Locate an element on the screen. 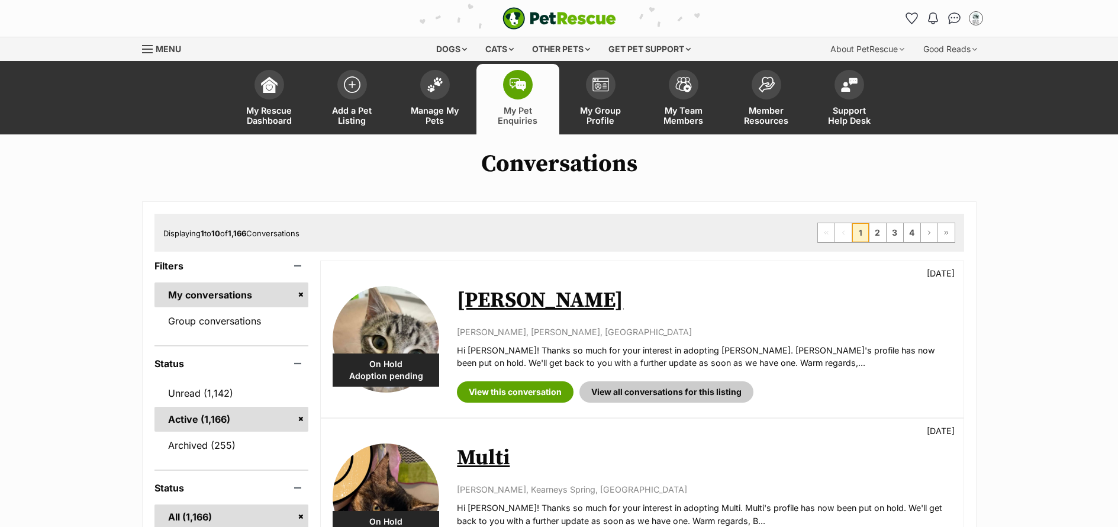  img: help-desk-icon-fdf02630f3aa405de69fd3d07c3f3aa587a6932b1a1747fa1d2bba05be0121f9.svg is located at coordinates (849, 85).